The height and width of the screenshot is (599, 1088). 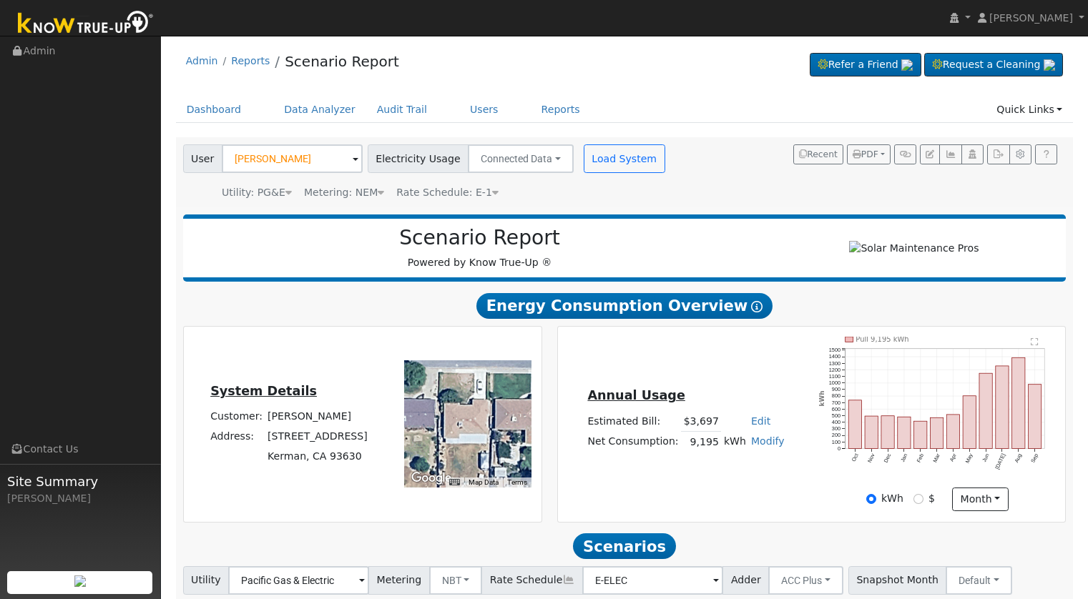 I want to click on a: Admin, so click(x=202, y=61).